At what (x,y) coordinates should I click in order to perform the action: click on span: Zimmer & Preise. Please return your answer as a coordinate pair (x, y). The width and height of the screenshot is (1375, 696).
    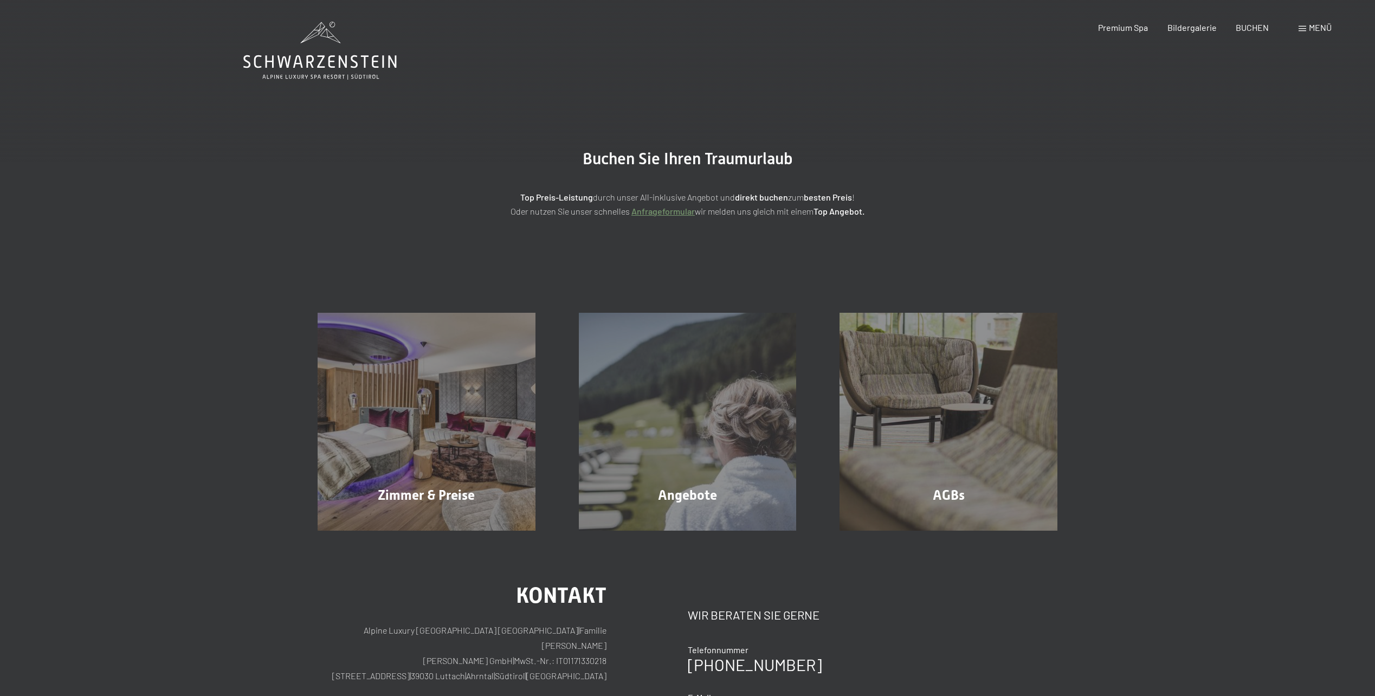
    Looking at the image, I should click on (426, 495).